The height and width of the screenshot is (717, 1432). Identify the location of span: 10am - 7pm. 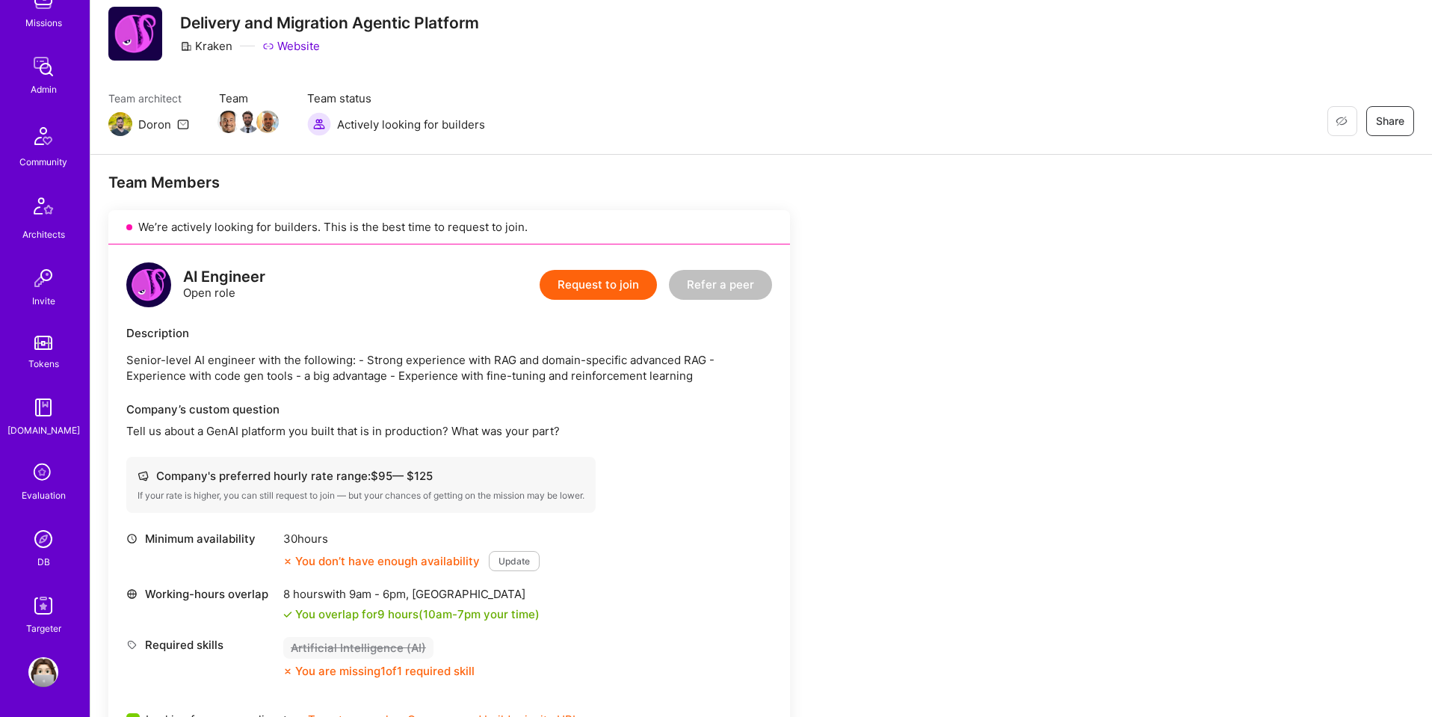
(451, 614).